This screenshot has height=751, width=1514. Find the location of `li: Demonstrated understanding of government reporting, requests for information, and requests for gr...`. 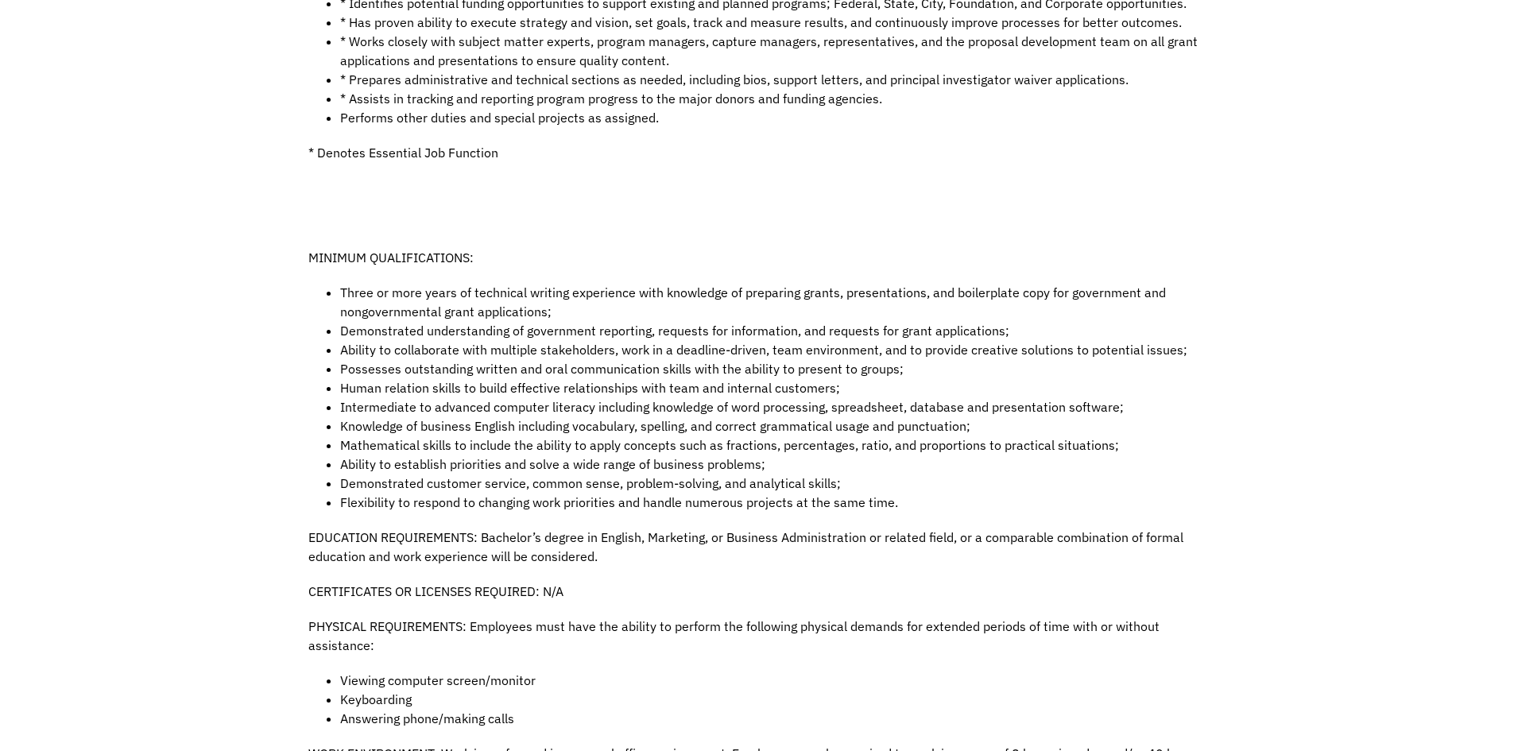

li: Demonstrated understanding of government reporting, requests for information, and requests for gr... is located at coordinates (773, 331).